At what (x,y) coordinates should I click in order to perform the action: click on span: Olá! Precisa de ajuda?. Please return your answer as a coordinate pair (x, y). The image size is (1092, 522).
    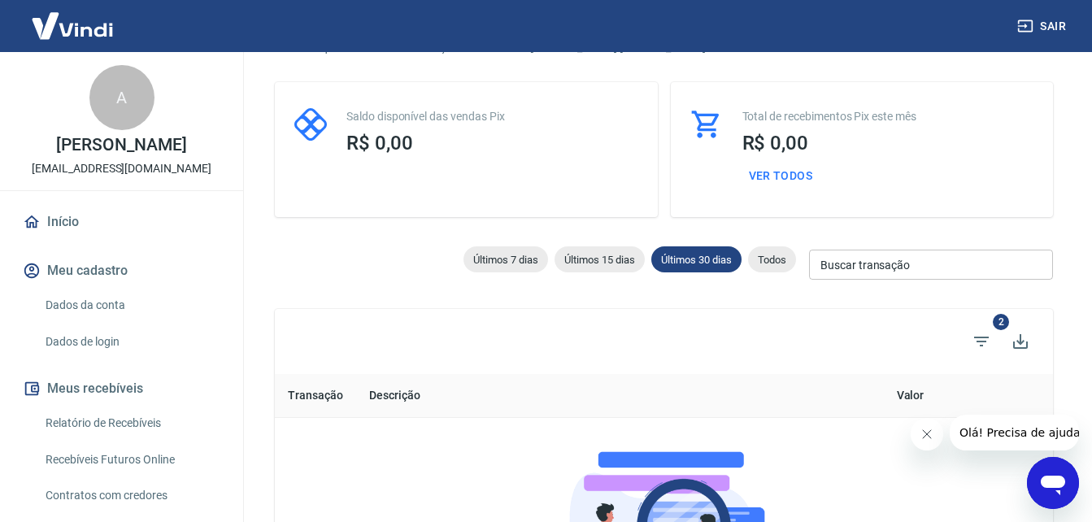
    Looking at the image, I should click on (73, 18).